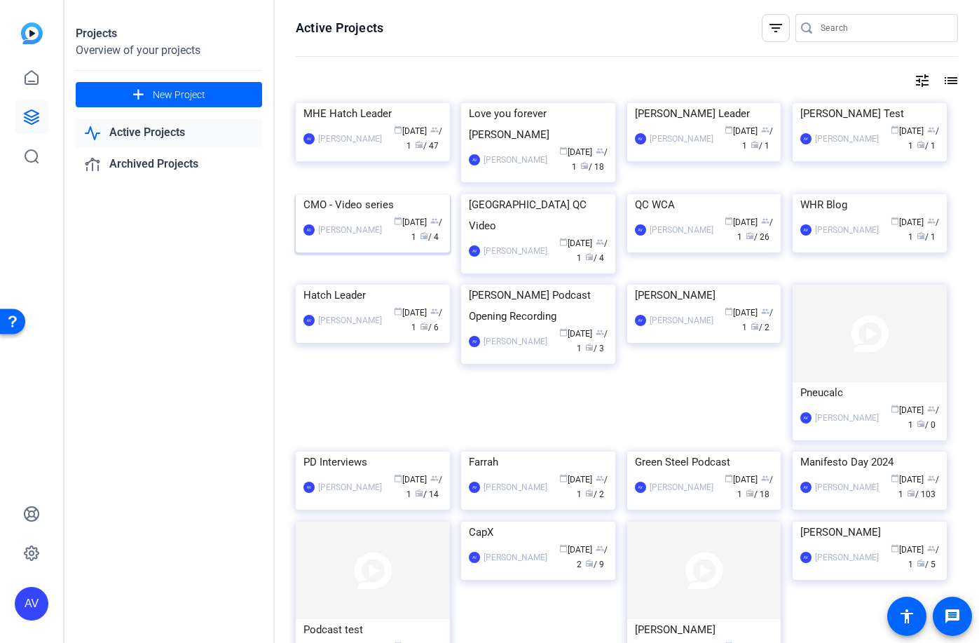 The height and width of the screenshot is (643, 979). I want to click on span: / 47, so click(427, 146).